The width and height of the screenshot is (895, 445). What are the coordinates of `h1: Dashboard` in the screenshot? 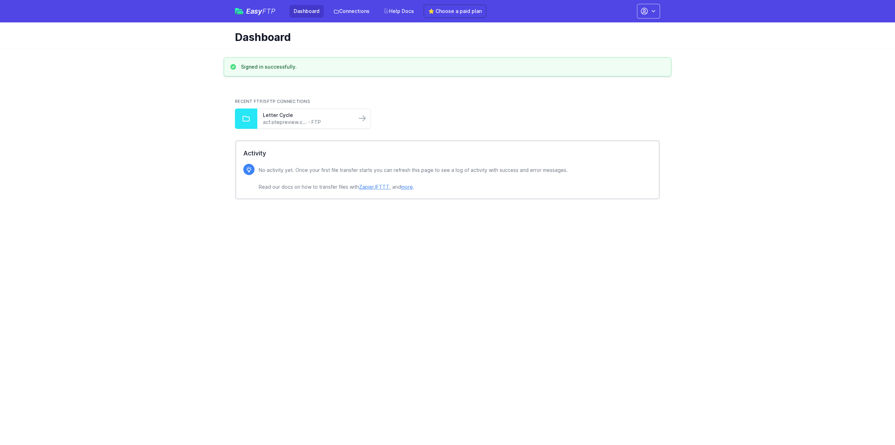 It's located at (445, 37).